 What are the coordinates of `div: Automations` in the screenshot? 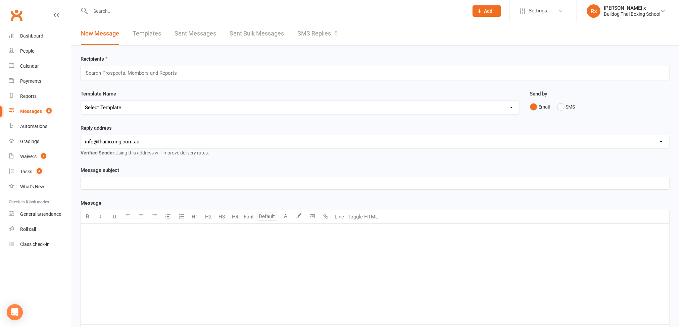 It's located at (34, 126).